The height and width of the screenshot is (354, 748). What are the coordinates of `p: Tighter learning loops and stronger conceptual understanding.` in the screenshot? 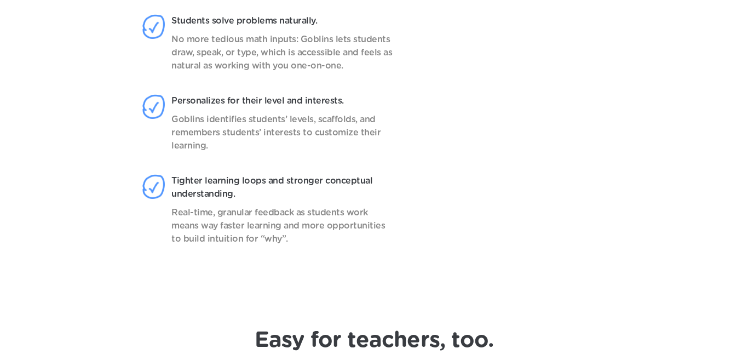 It's located at (283, 187).